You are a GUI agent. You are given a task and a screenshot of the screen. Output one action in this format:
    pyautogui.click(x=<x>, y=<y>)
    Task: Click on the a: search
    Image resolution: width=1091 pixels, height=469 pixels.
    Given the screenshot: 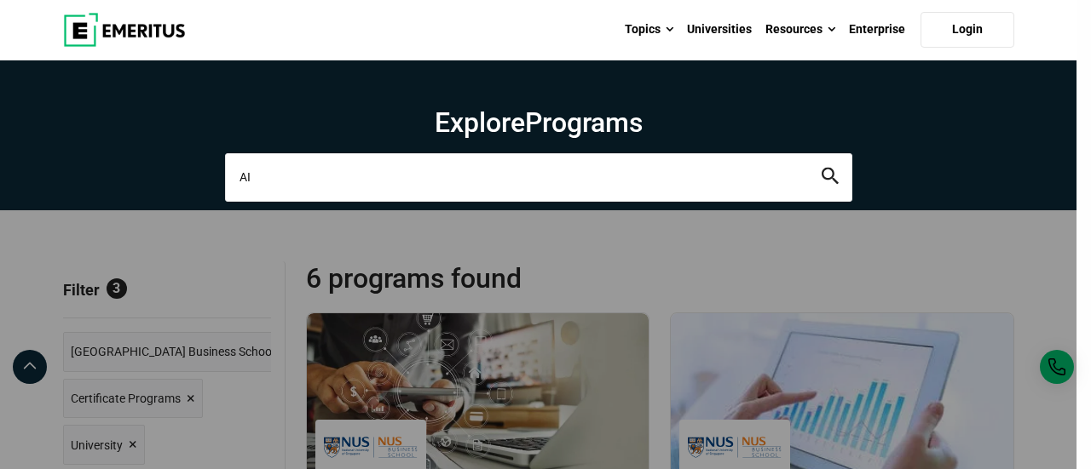 What is the action you would take?
    pyautogui.click(x=830, y=180)
    